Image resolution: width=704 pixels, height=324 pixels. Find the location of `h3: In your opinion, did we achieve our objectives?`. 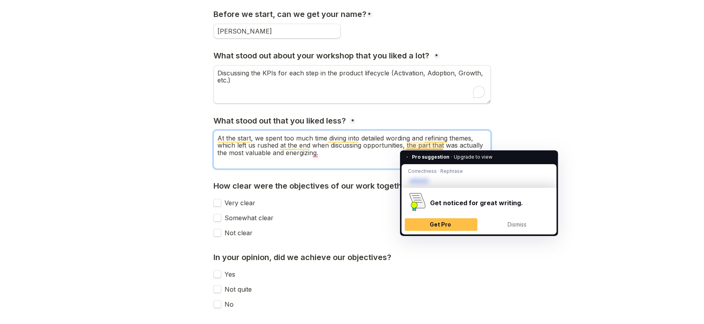

h3: In your opinion, did we achieve our objectives? is located at coordinates (303, 258).